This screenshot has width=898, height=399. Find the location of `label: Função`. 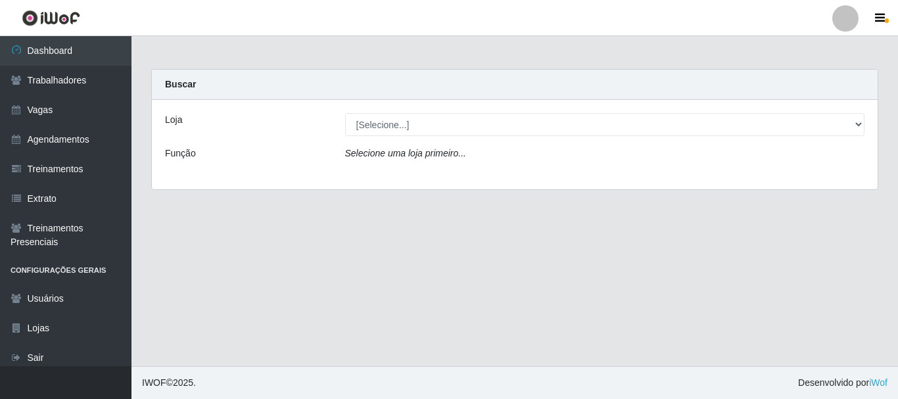

label: Função is located at coordinates (180, 153).